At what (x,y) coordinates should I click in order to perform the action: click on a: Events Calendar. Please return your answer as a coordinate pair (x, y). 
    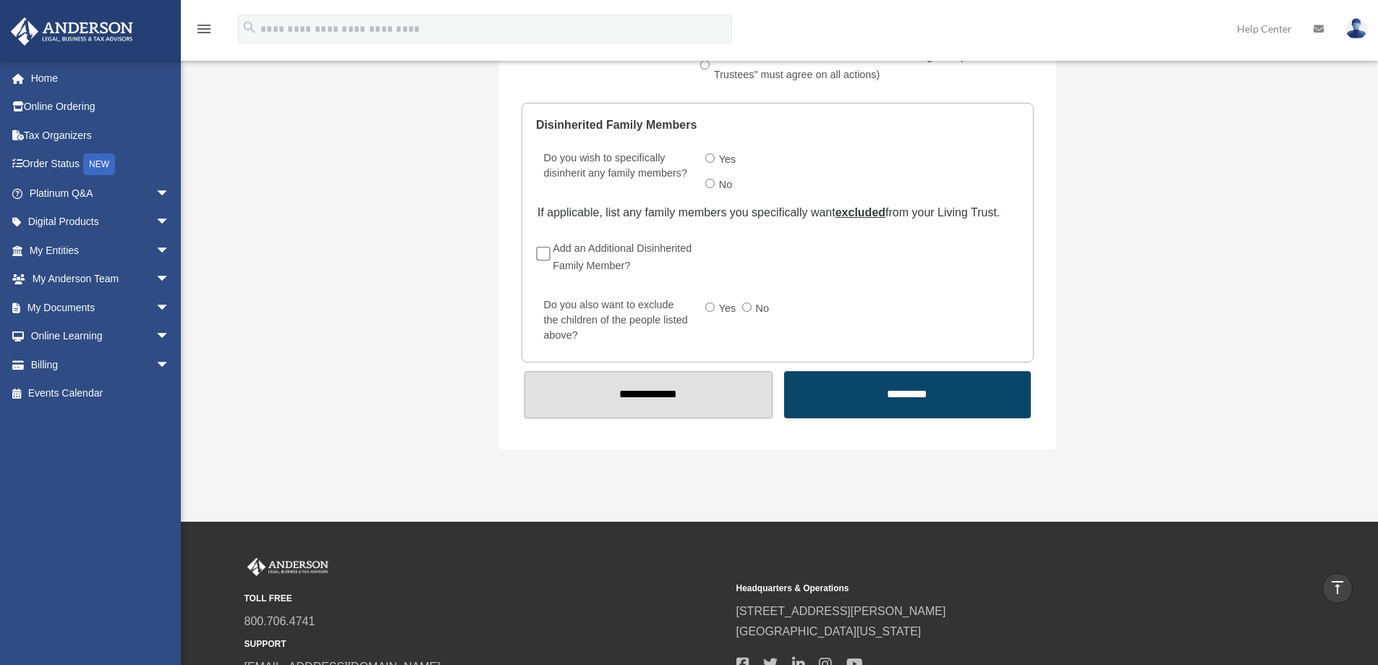
    Looking at the image, I should click on (101, 394).